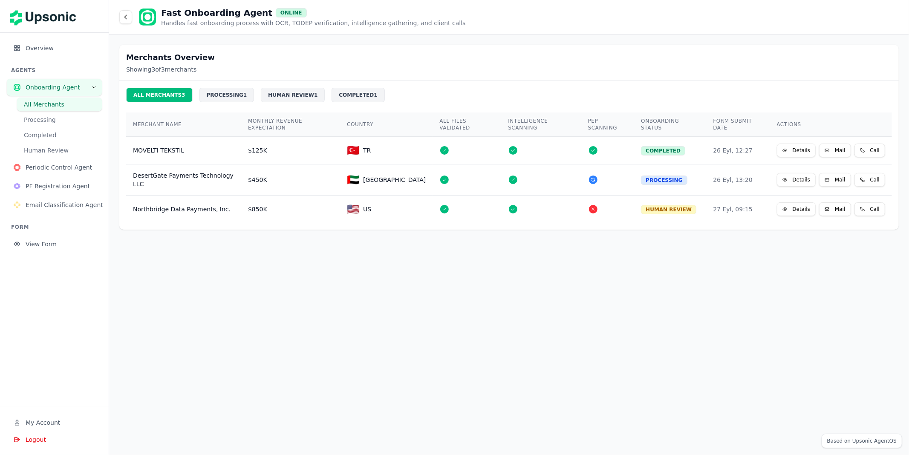 The width and height of the screenshot is (909, 455). Describe the element at coordinates (54, 245) in the screenshot. I see `a: View Form` at that location.